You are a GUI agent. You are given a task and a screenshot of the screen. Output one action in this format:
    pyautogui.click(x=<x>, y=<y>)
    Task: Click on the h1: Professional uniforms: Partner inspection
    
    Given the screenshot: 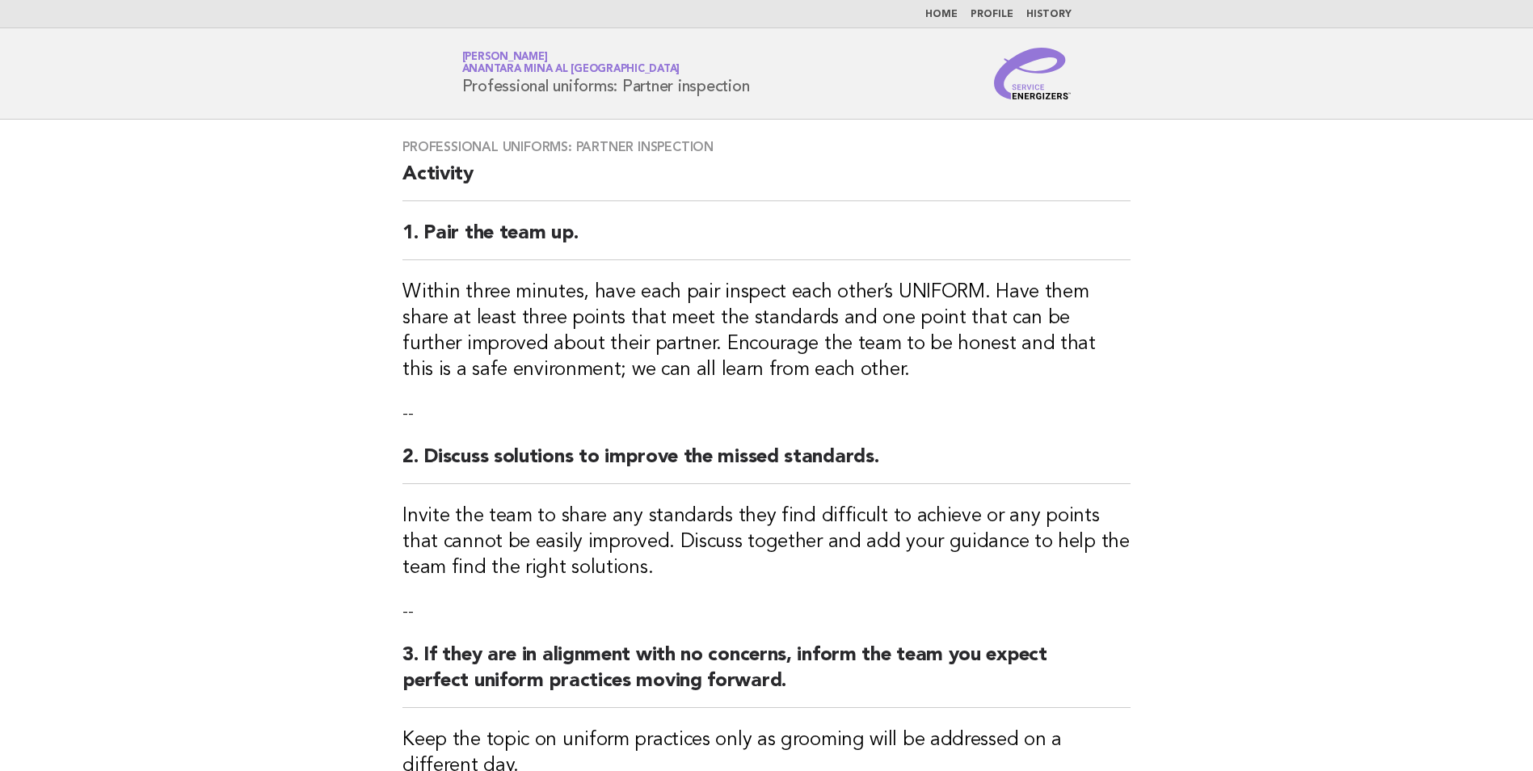 What is the action you would take?
    pyautogui.click(x=606, y=74)
    